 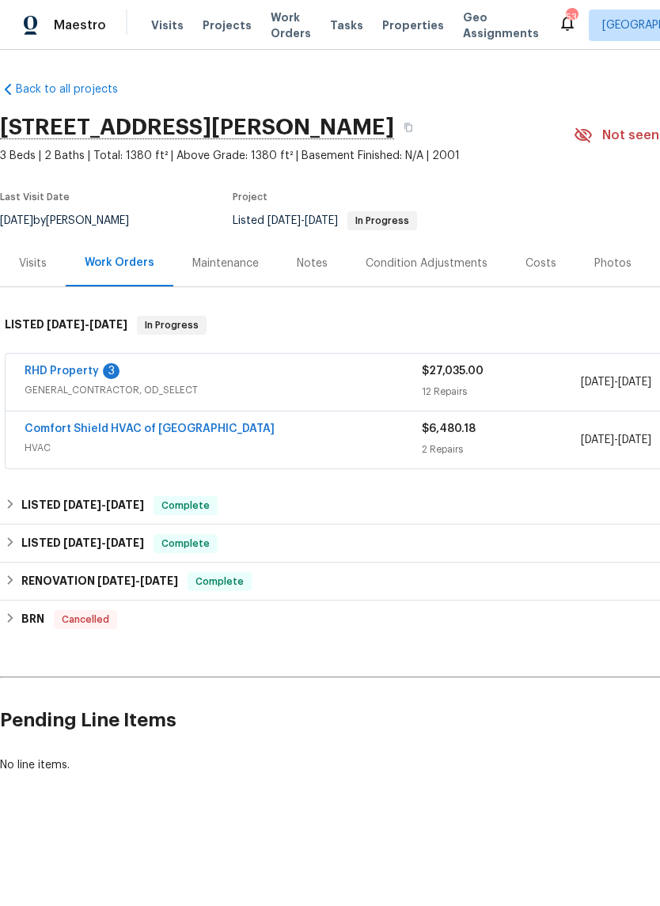 I want to click on span: Cancelled, so click(x=85, y=620).